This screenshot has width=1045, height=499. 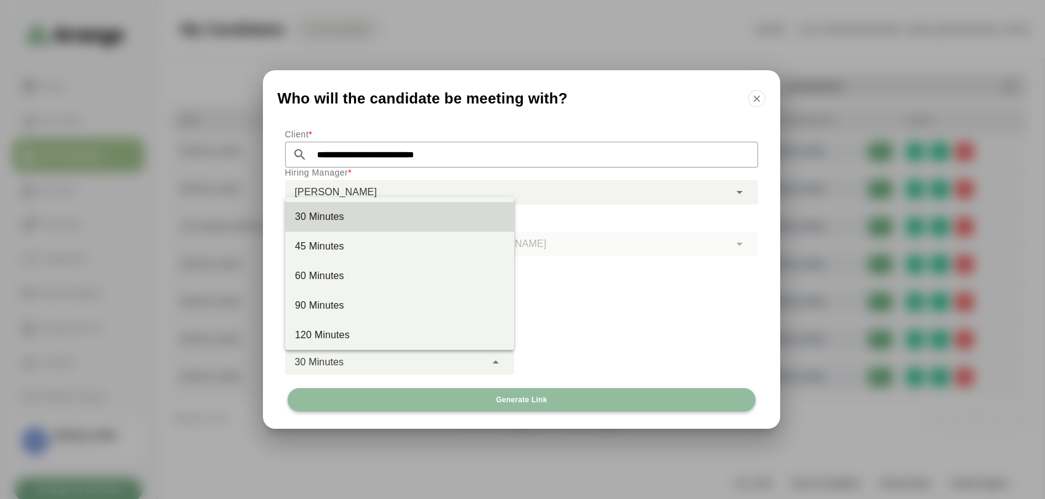 I want to click on span: Who will the candidate be meeting with?, so click(x=422, y=99).